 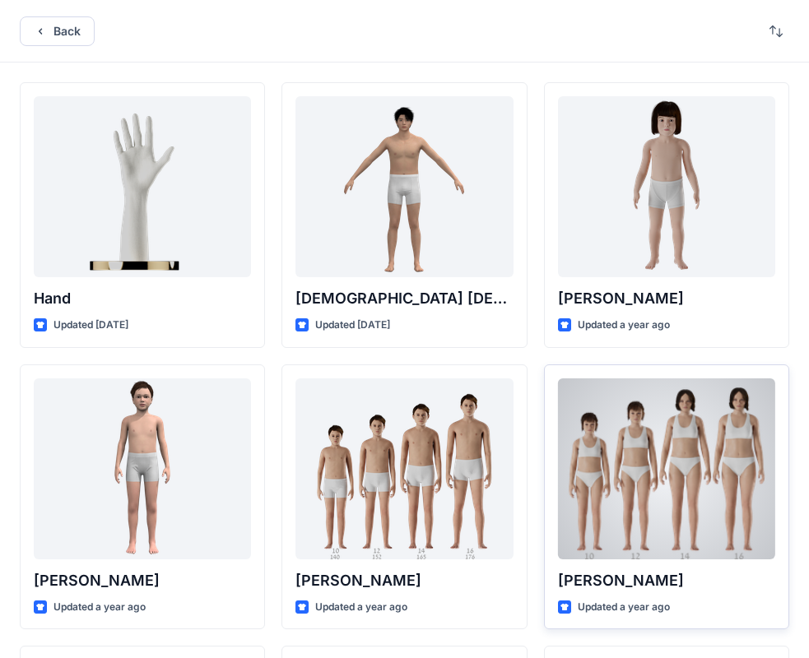 I want to click on p: Hand, so click(x=142, y=299).